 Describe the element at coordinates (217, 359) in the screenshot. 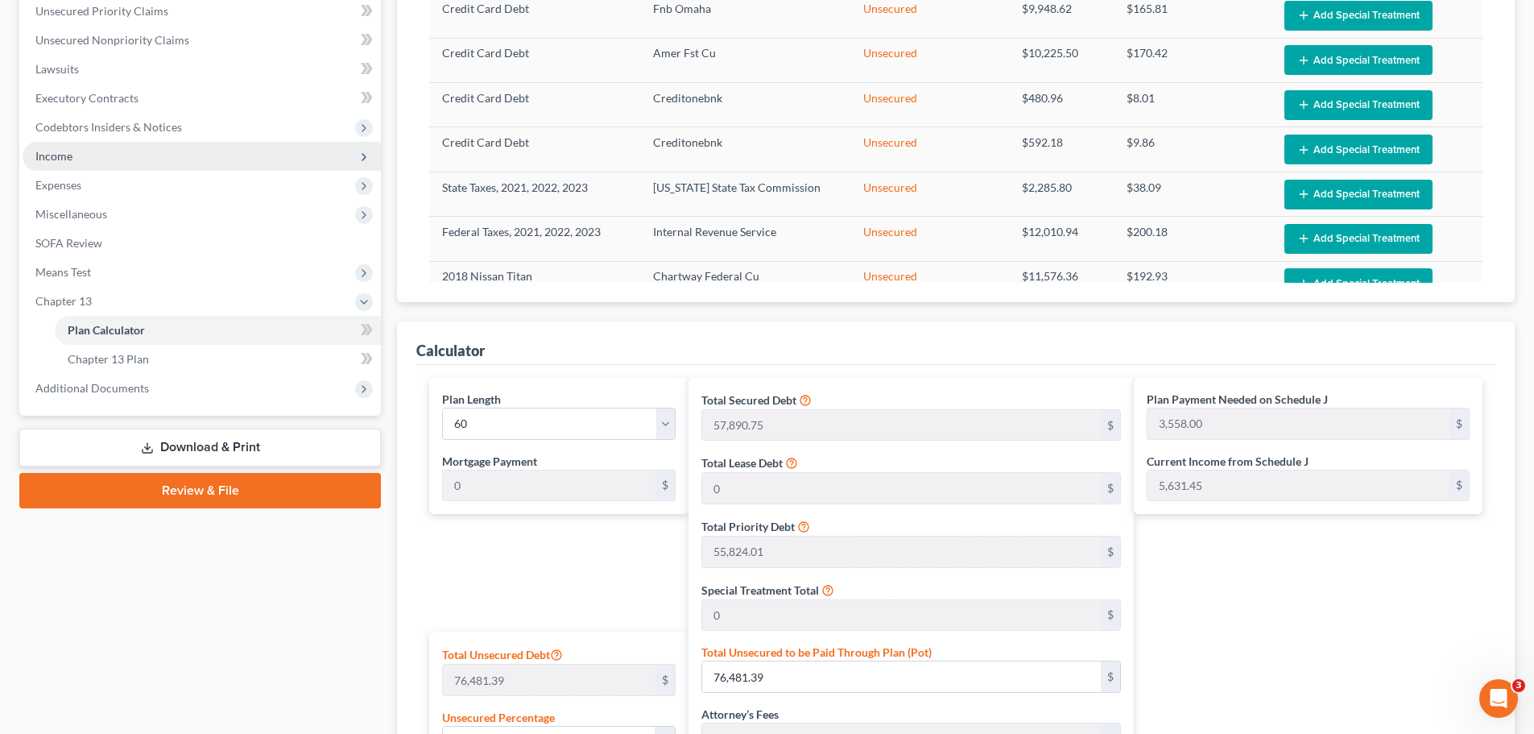

I see `a: Chapter 13 Plan` at that location.